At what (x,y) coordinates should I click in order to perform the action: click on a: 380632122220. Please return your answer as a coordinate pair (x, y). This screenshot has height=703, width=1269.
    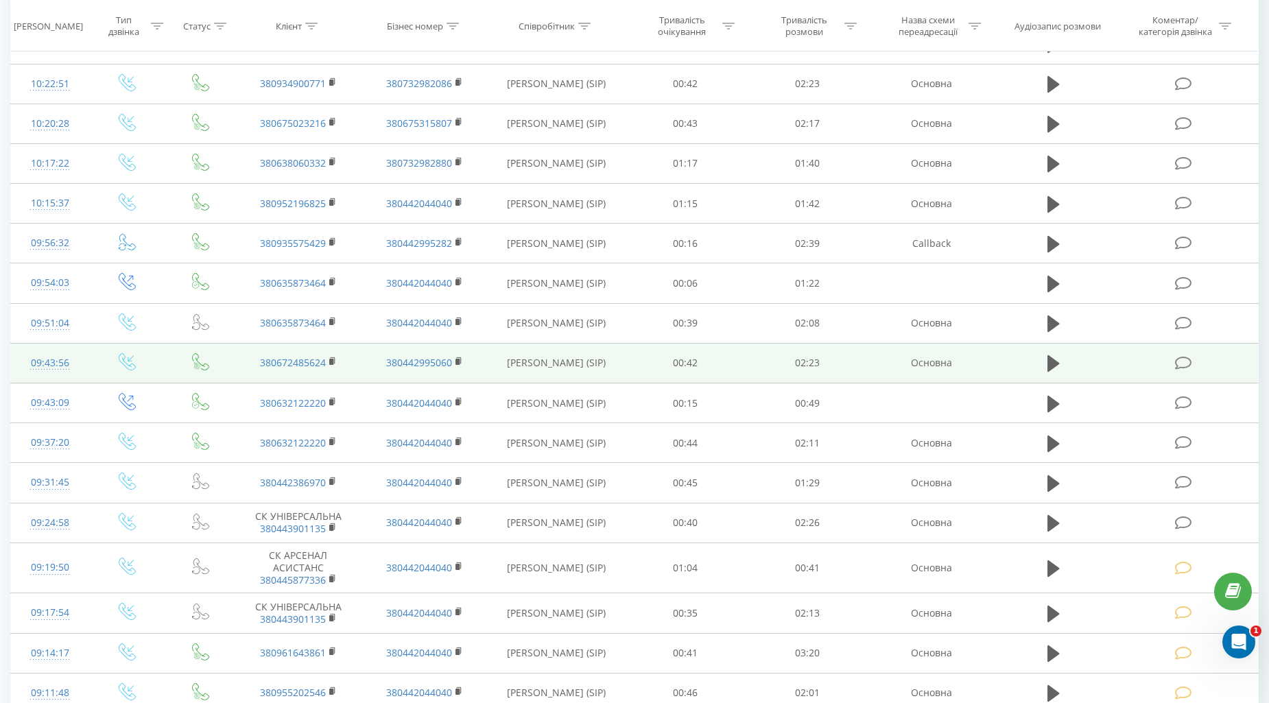
    Looking at the image, I should click on (293, 403).